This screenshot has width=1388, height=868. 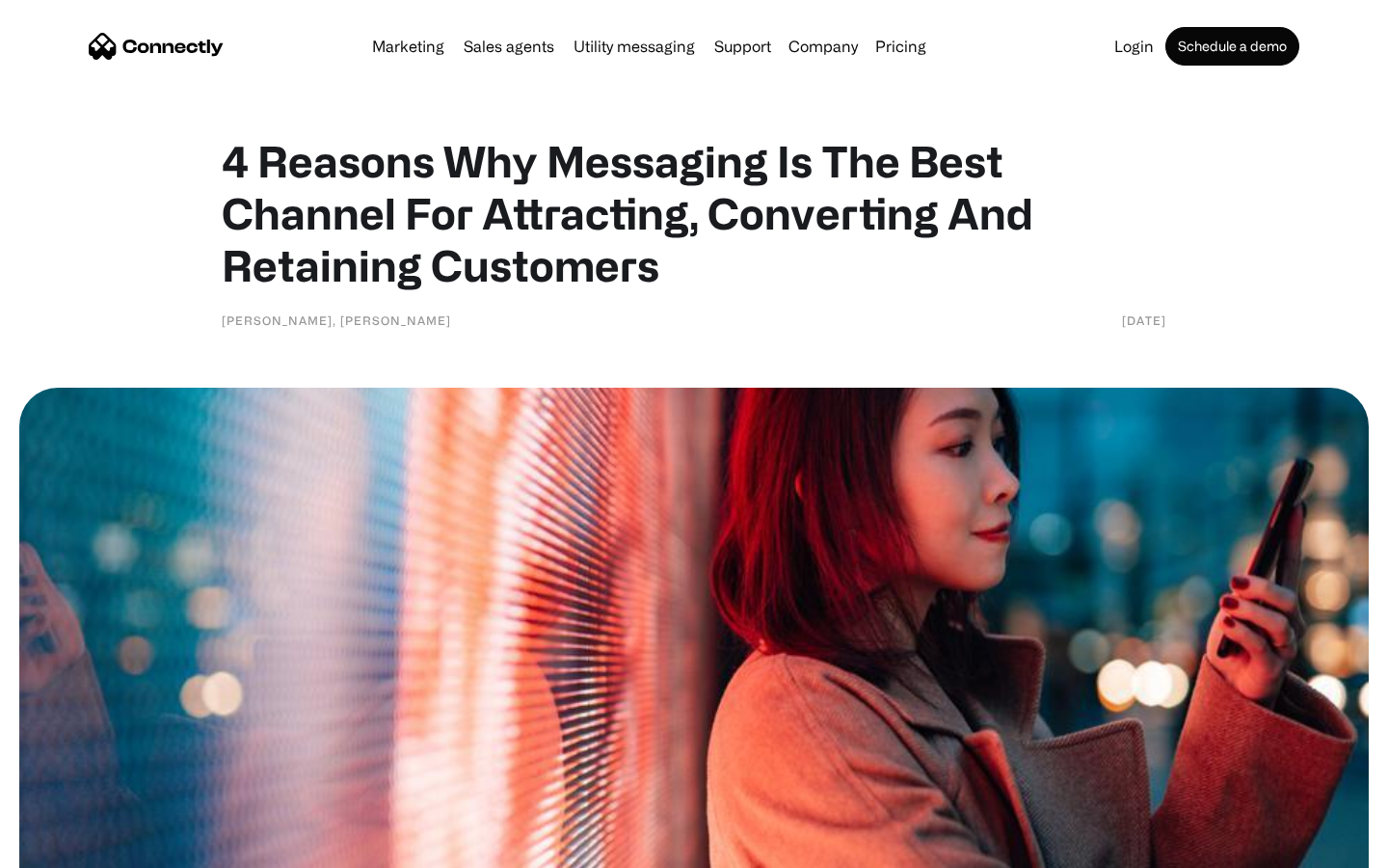 What do you see at coordinates (900, 46) in the screenshot?
I see `a: Pricing` at bounding box center [900, 46].